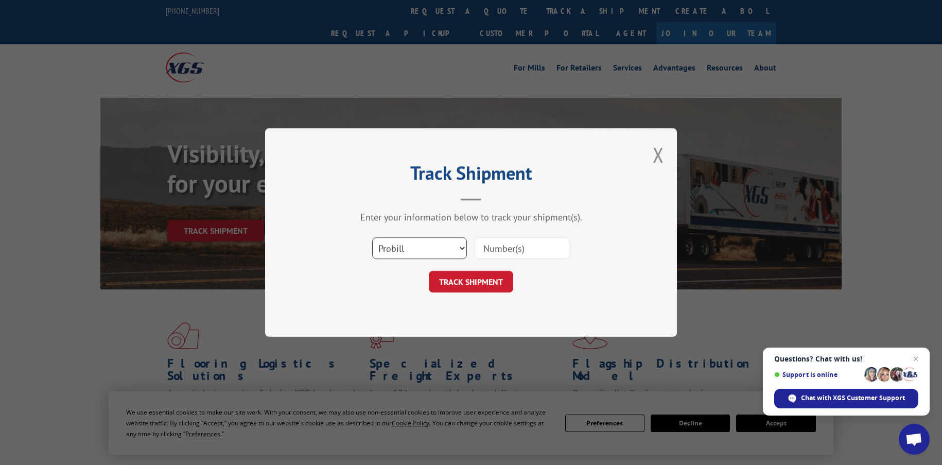 This screenshot has height=465, width=942. What do you see at coordinates (471, 282) in the screenshot?
I see `button: TRACK SHIPMENT` at bounding box center [471, 282].